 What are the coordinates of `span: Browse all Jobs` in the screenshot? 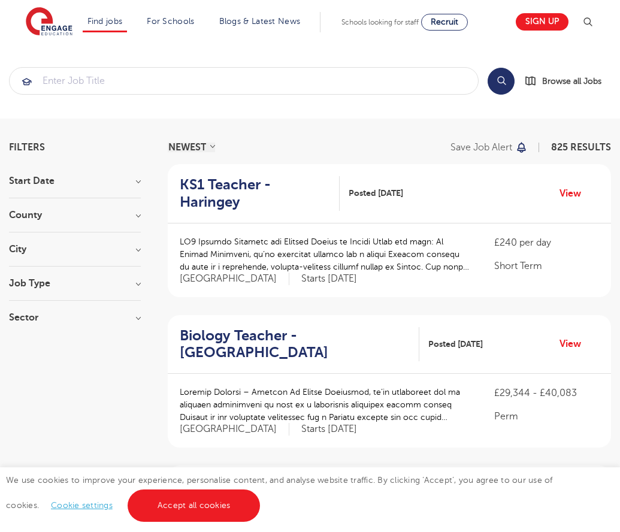 It's located at (571, 81).